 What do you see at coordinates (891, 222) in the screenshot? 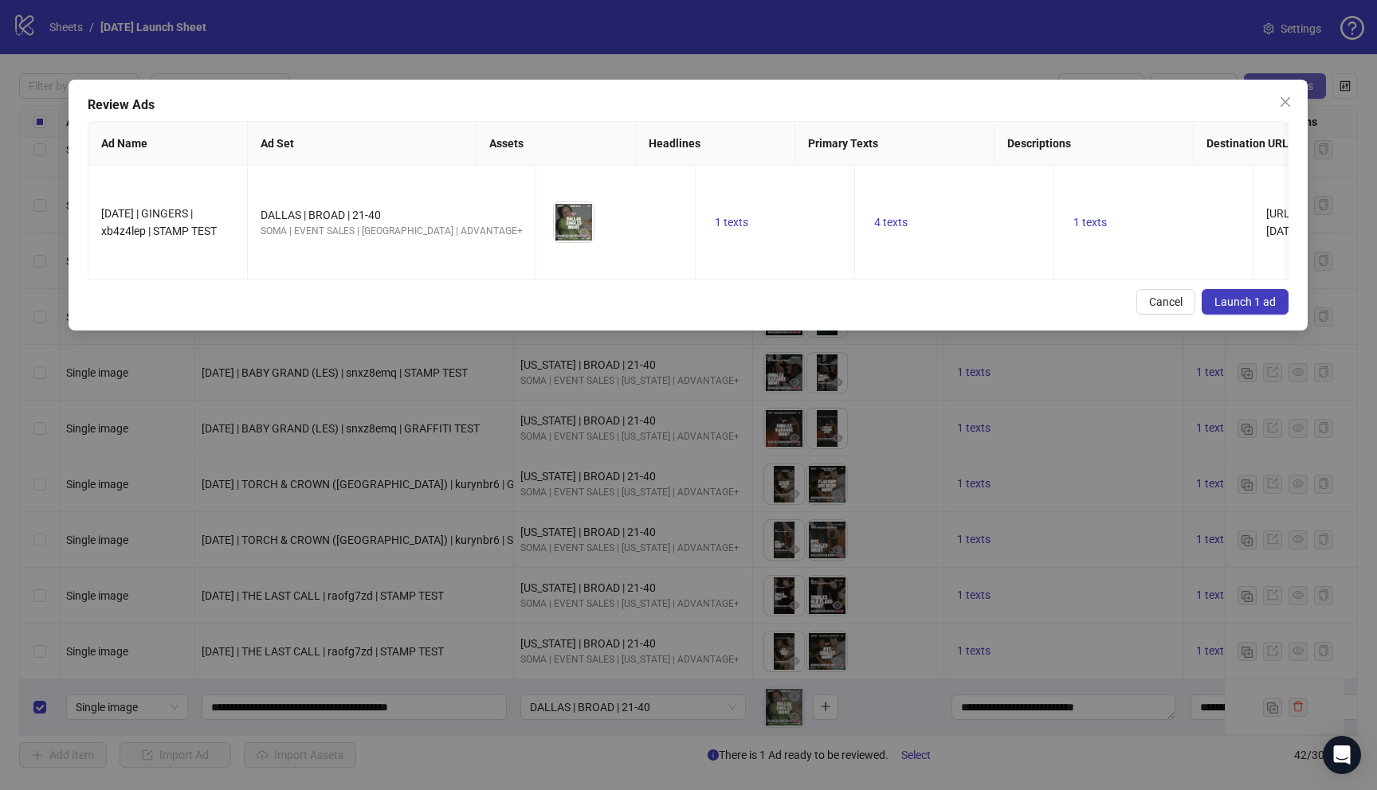
I see `button: 4 texts` at bounding box center [891, 222].